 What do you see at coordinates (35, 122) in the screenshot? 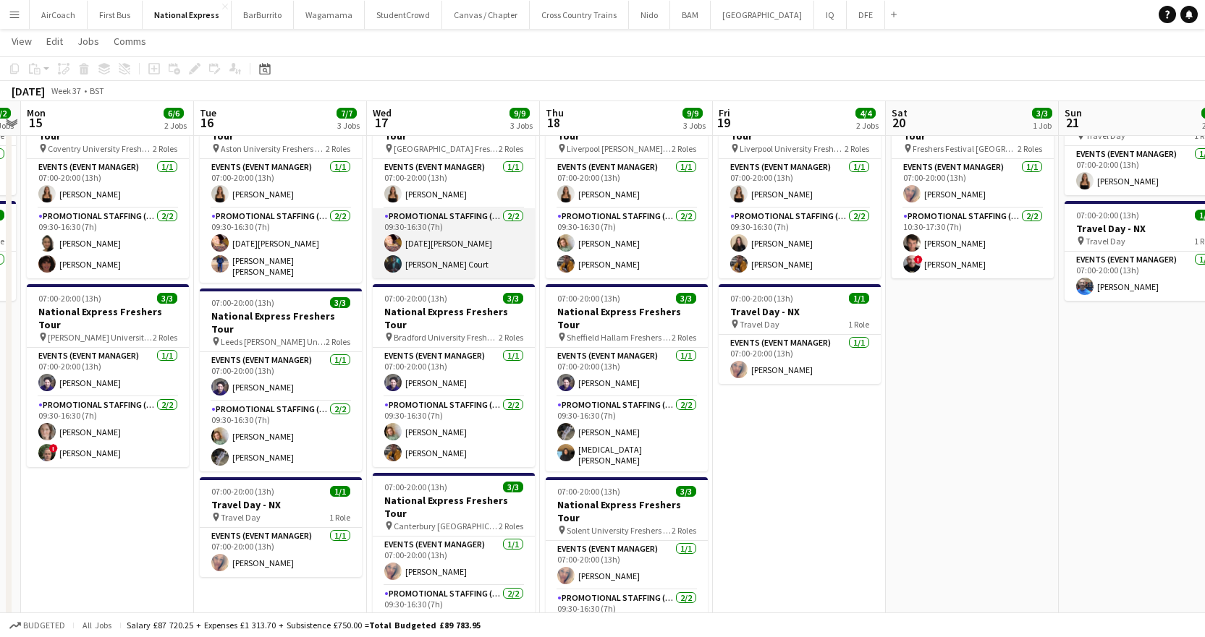
I see `span: 15` at bounding box center [35, 122].